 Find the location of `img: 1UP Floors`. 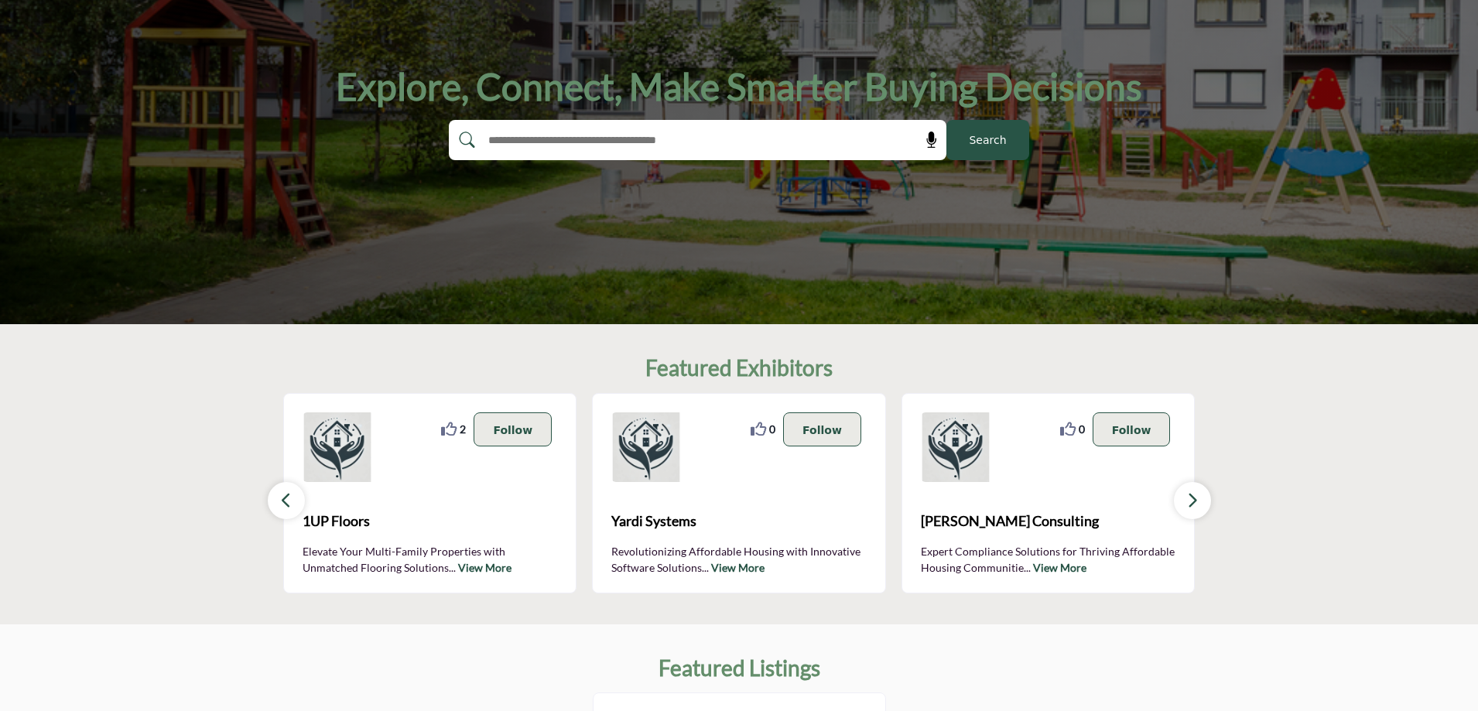

img: 1UP Floors is located at coordinates (337, 447).